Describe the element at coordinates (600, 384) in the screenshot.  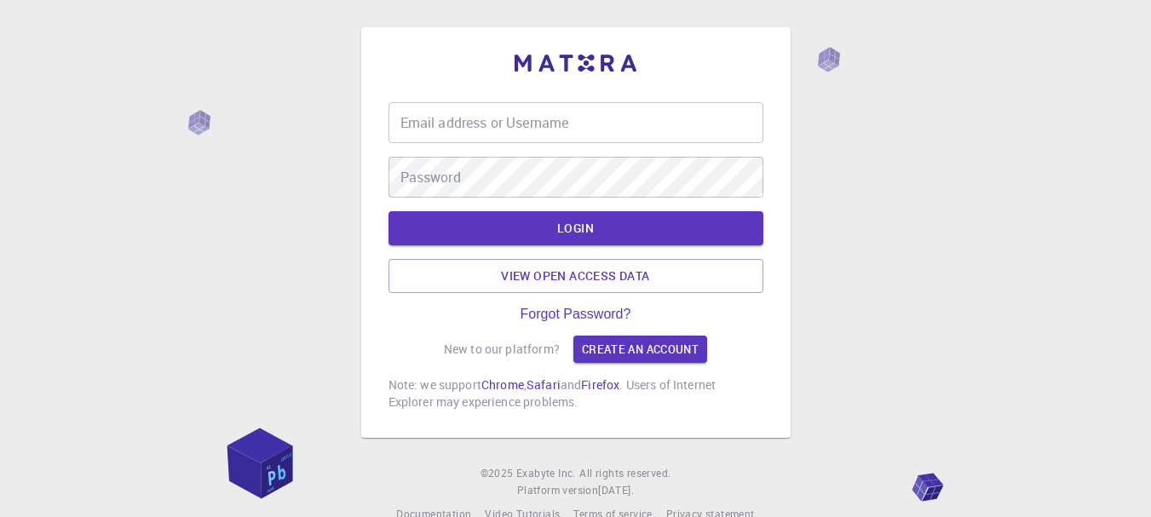
I see `a: Firefox` at that location.